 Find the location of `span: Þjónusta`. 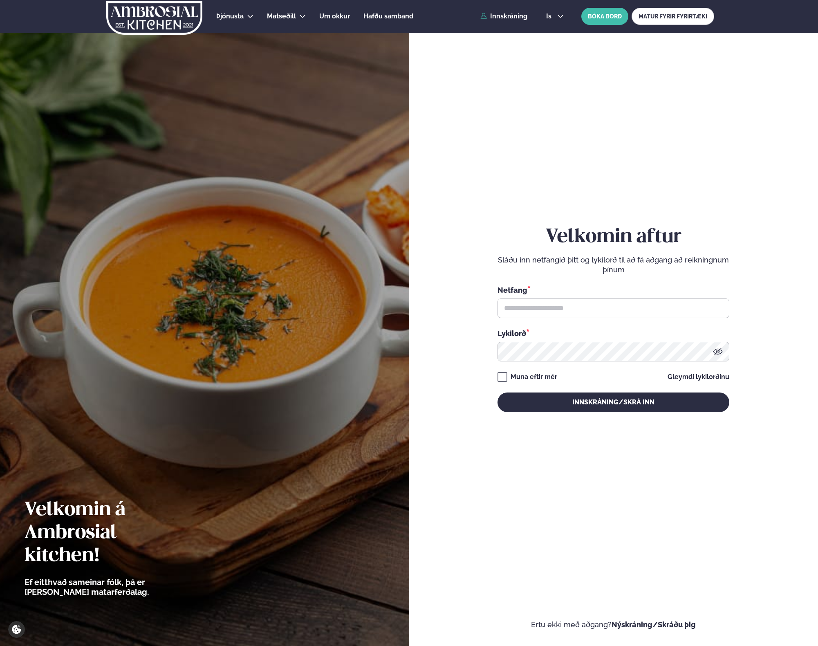

span: Þjónusta is located at coordinates (230, 16).